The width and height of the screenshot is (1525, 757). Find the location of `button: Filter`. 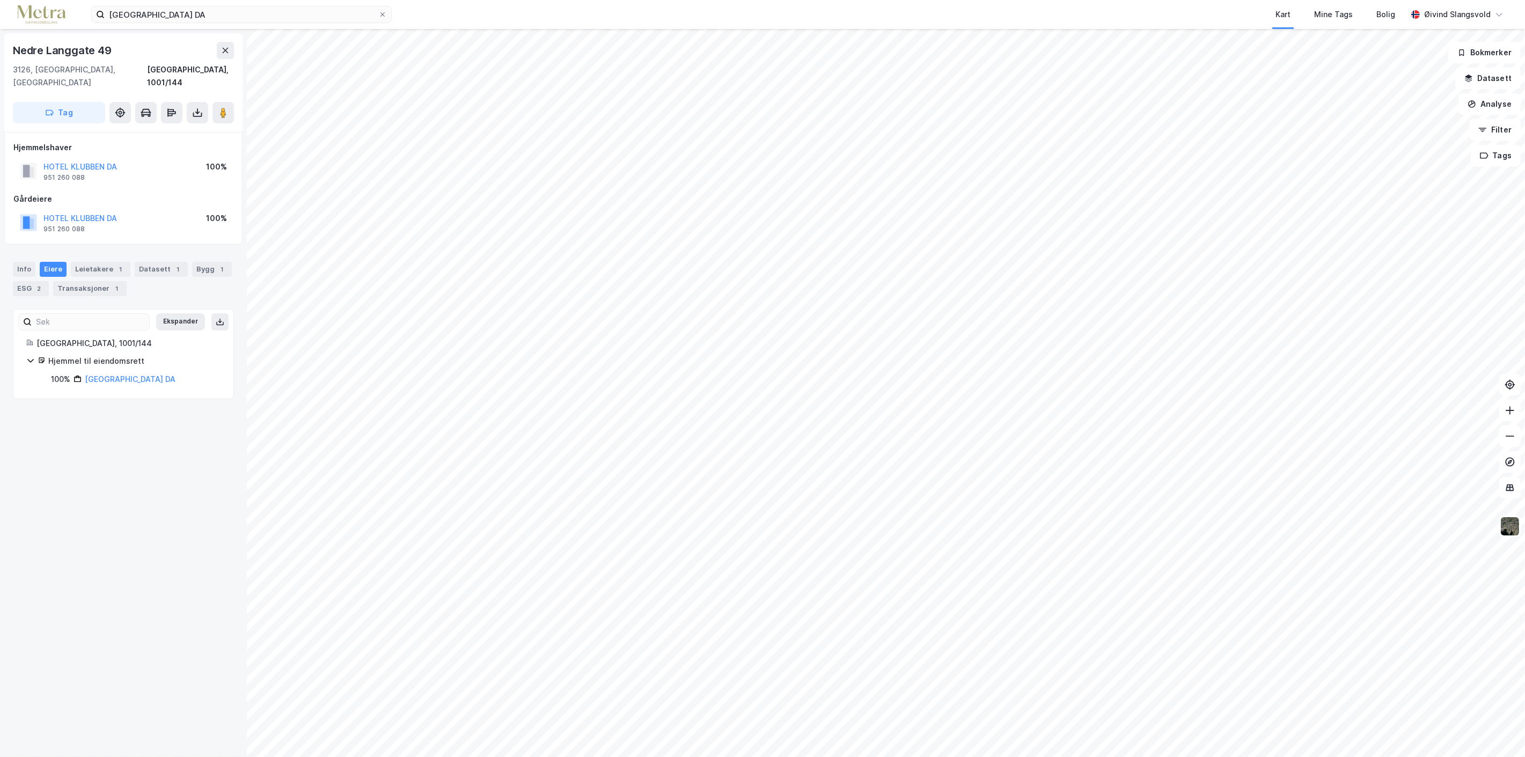

button: Filter is located at coordinates (1495, 130).